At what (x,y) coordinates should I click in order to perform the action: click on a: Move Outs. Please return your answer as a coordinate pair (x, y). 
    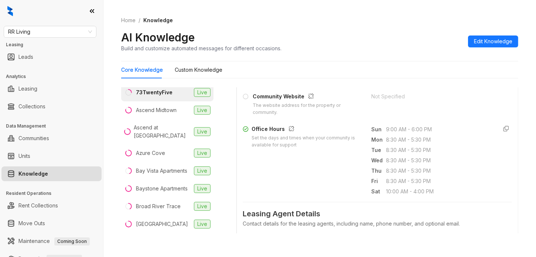
    Looking at the image, I should click on (32, 223).